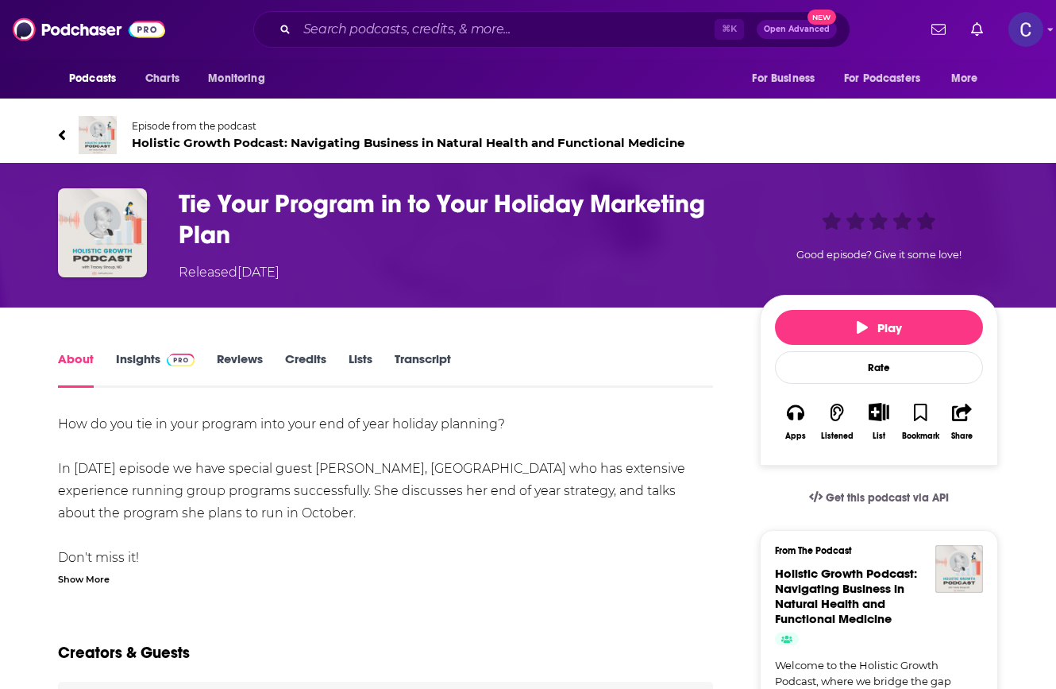  What do you see at coordinates (32, 48) in the screenshot?
I see `img: website_grey.svg` at bounding box center [32, 48].